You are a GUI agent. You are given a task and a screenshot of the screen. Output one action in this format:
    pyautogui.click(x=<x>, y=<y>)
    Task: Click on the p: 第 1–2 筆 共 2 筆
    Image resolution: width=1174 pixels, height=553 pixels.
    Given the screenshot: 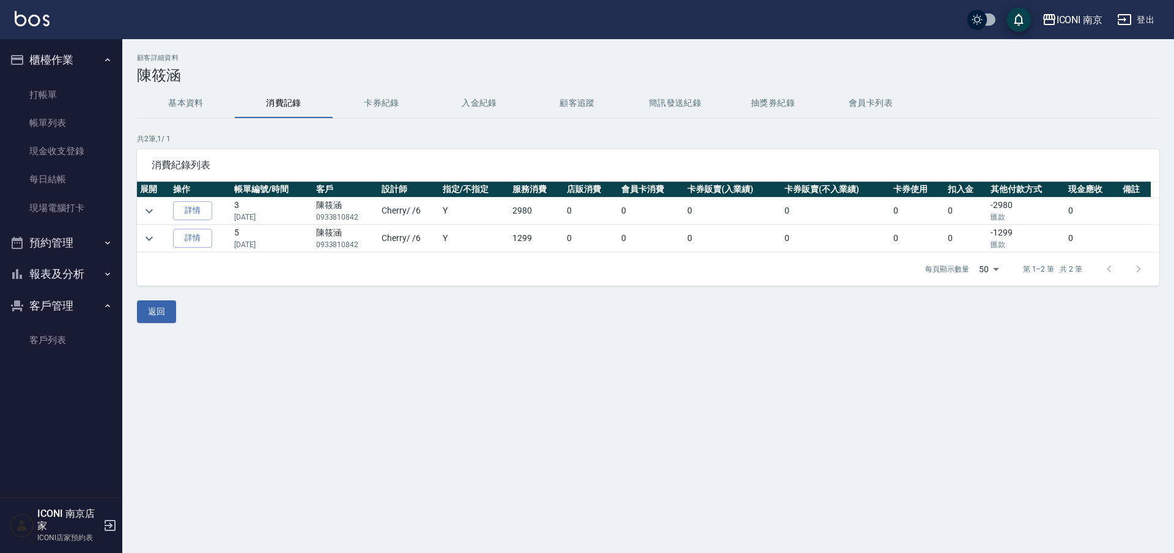 What is the action you would take?
    pyautogui.click(x=1052, y=269)
    